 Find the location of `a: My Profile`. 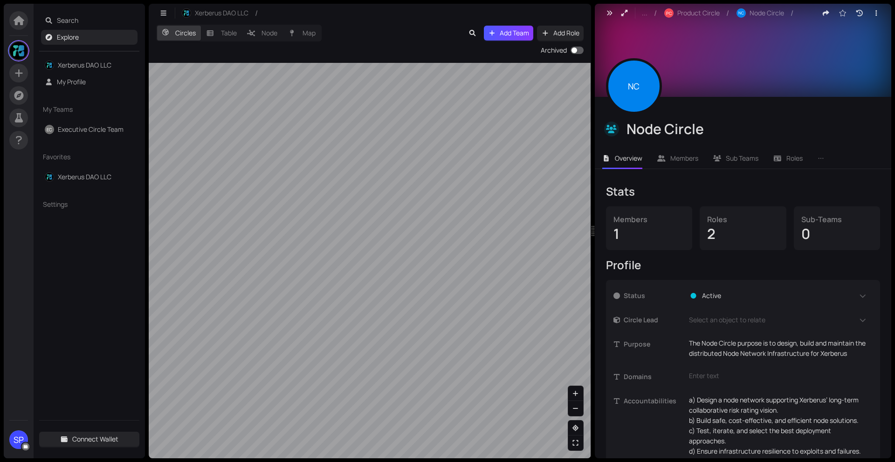

a: My Profile is located at coordinates (71, 82).